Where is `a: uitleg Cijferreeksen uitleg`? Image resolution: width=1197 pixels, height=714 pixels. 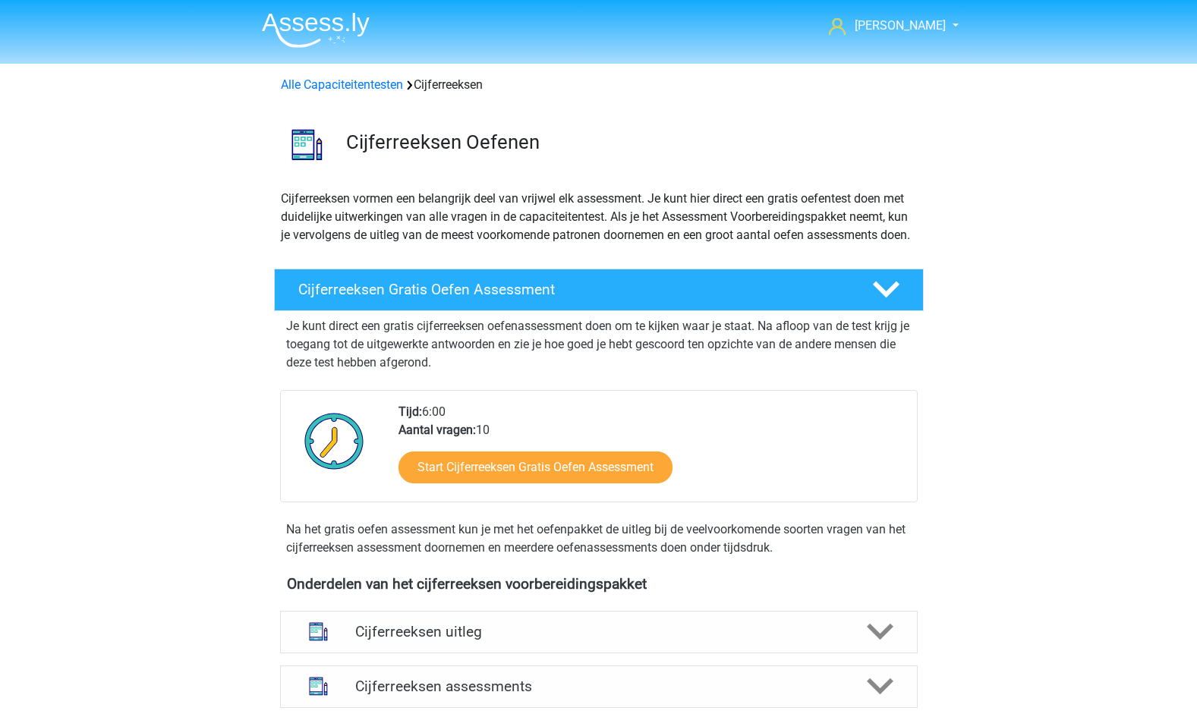 a: uitleg Cijferreeksen uitleg is located at coordinates (599, 632).